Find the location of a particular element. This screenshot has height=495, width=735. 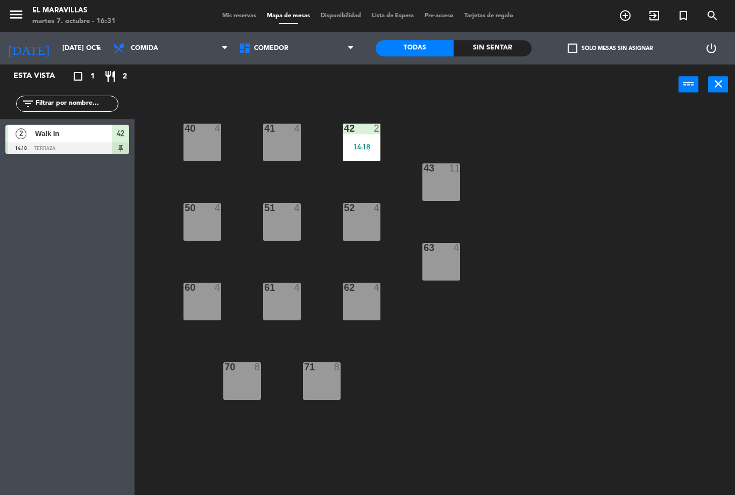

div: Esta vista is located at coordinates (41, 76).